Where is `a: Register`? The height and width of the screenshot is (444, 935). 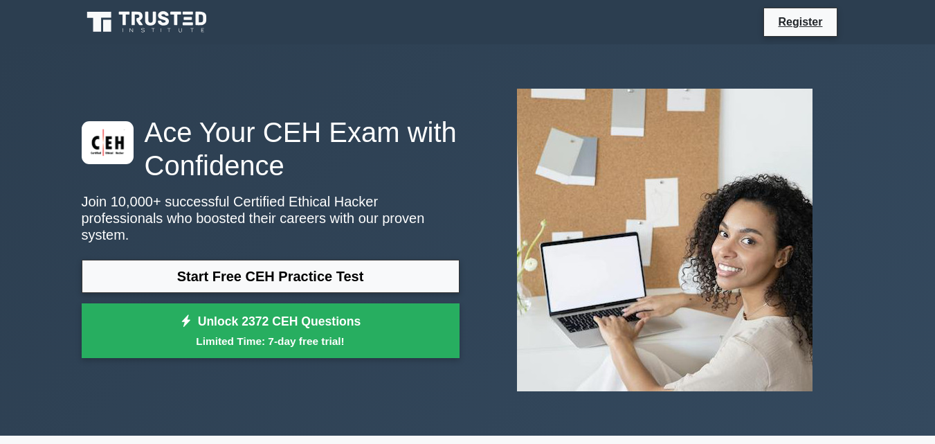
a: Register is located at coordinates (800, 21).